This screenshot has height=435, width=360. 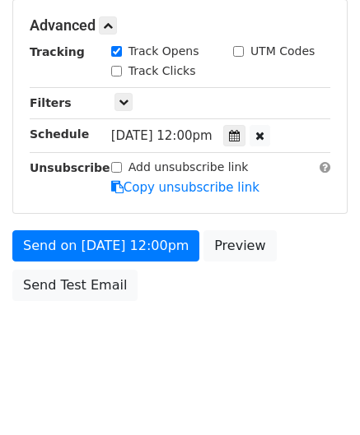 What do you see at coordinates (239, 246) in the screenshot?
I see `a: Preview` at bounding box center [239, 246].